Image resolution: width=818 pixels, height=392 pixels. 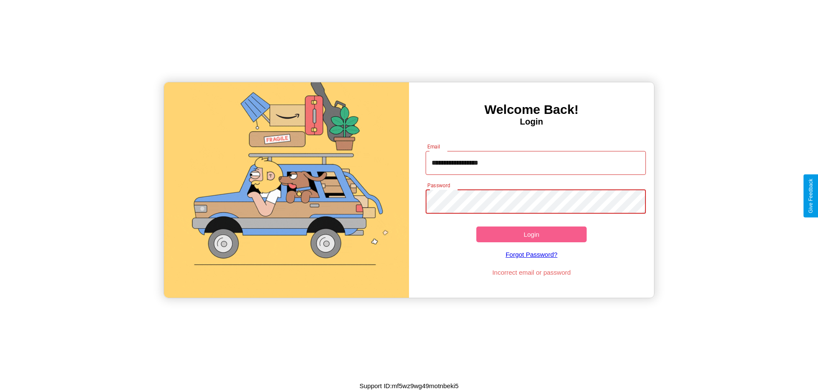 I want to click on h4: Login, so click(x=531, y=121).